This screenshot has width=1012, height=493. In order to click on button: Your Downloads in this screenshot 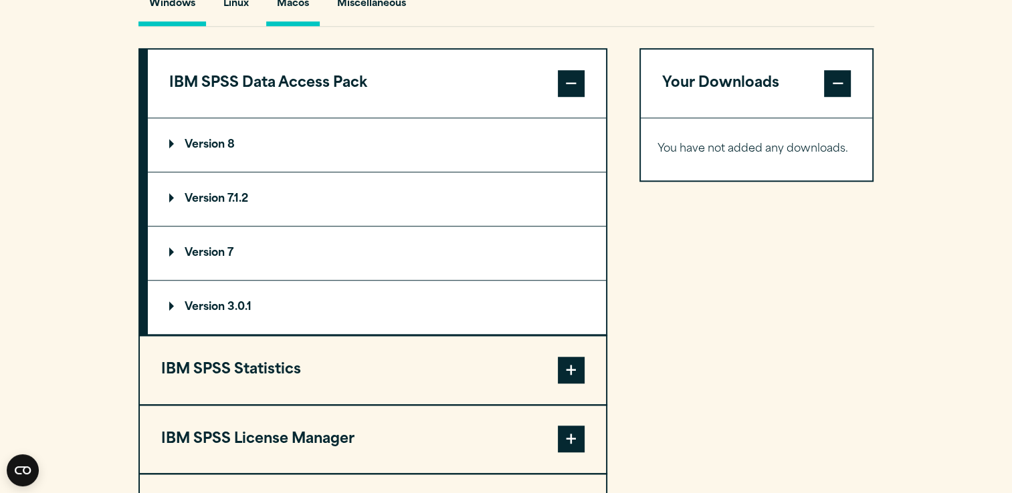, I will do `click(756, 84)`.